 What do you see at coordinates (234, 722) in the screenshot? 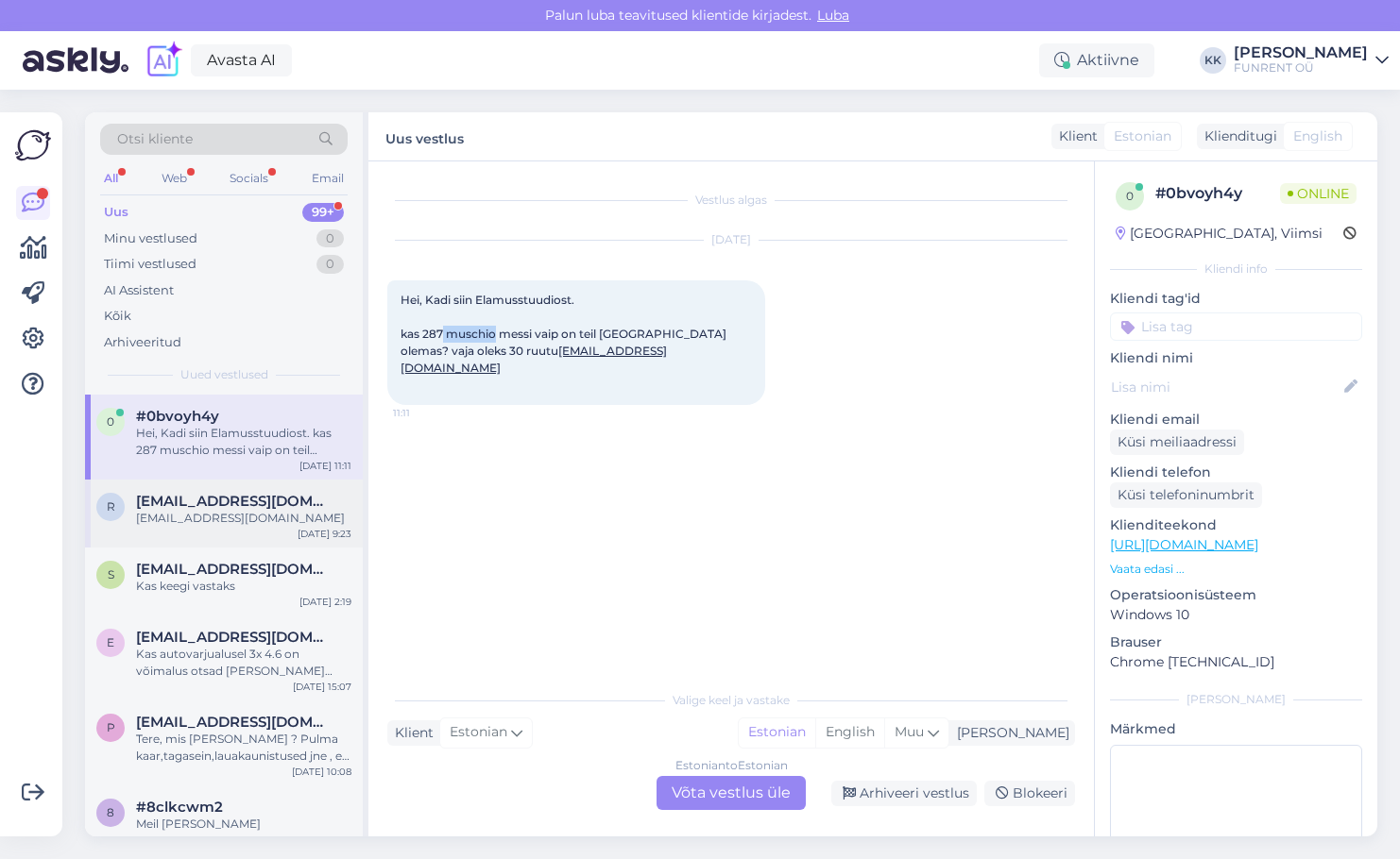
I see `span: palopsonkaidi@gmail.com` at bounding box center [234, 722].